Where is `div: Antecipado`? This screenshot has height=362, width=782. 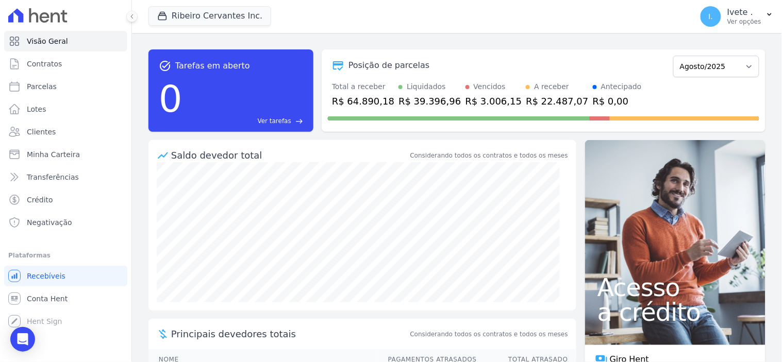 div: Antecipado is located at coordinates (621, 87).